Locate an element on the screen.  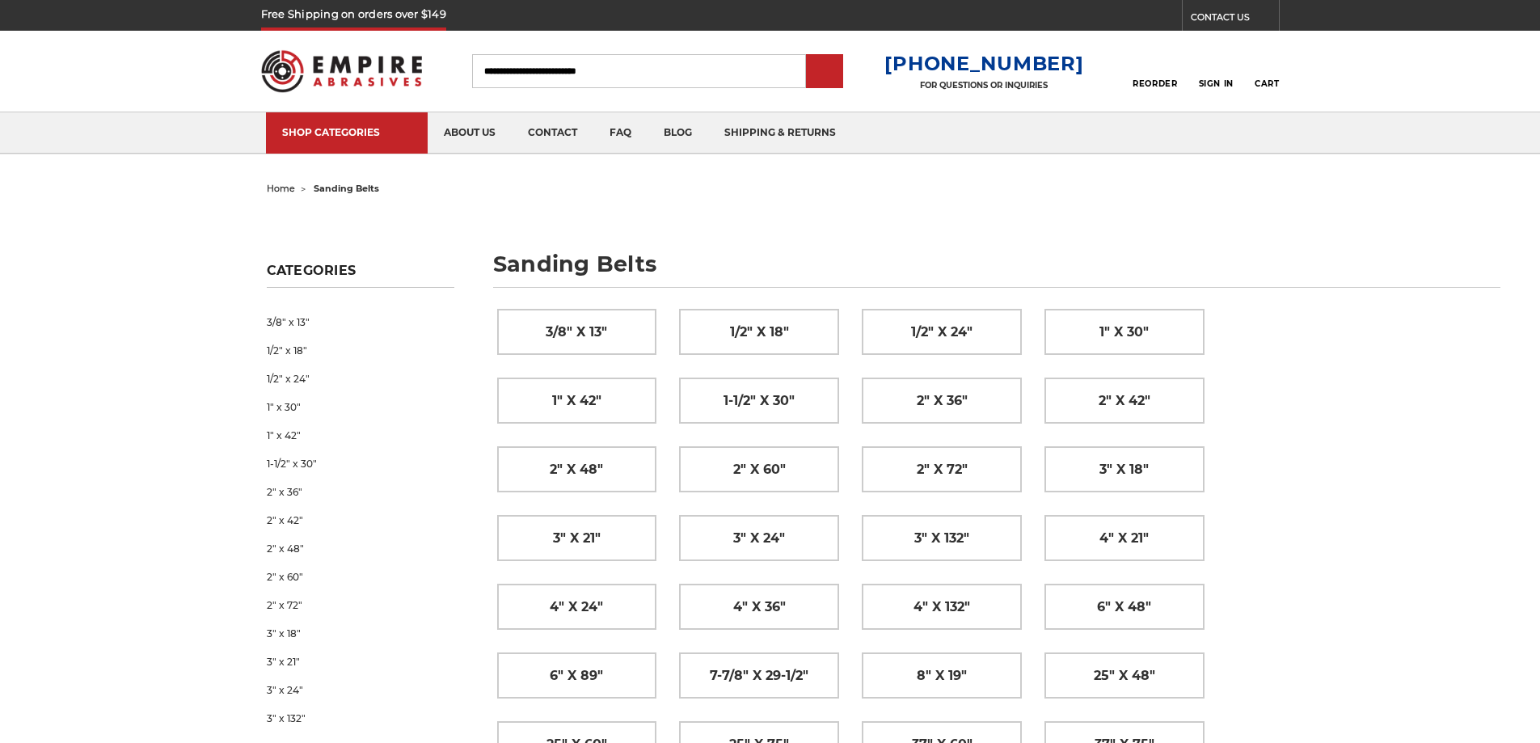
span: 2" x 60" is located at coordinates (759, 470).